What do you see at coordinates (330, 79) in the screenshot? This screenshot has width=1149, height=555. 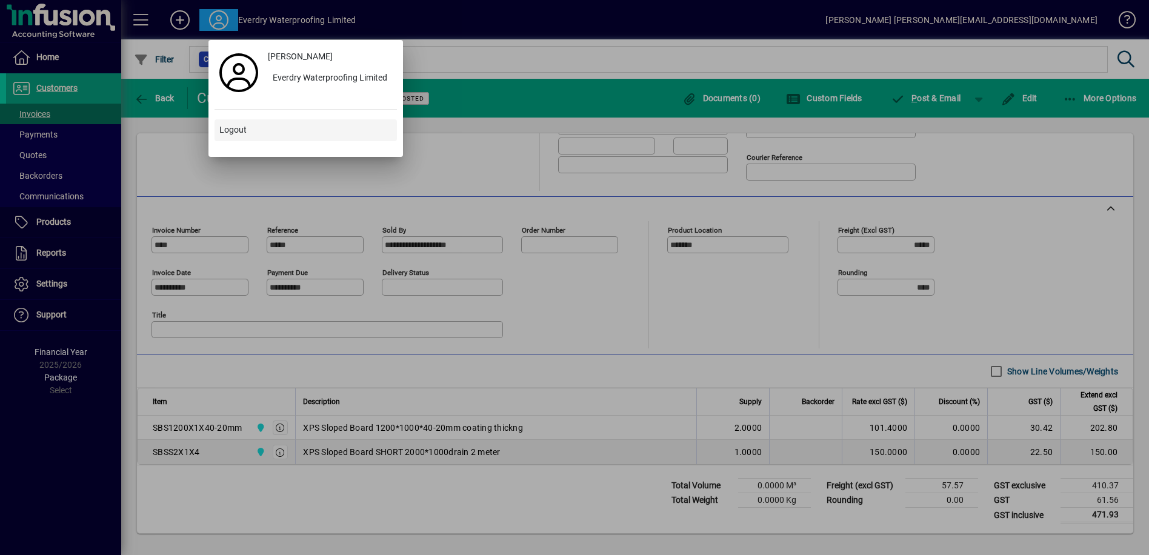 I see `div: Everdry Waterproofing Limited` at bounding box center [330, 79].